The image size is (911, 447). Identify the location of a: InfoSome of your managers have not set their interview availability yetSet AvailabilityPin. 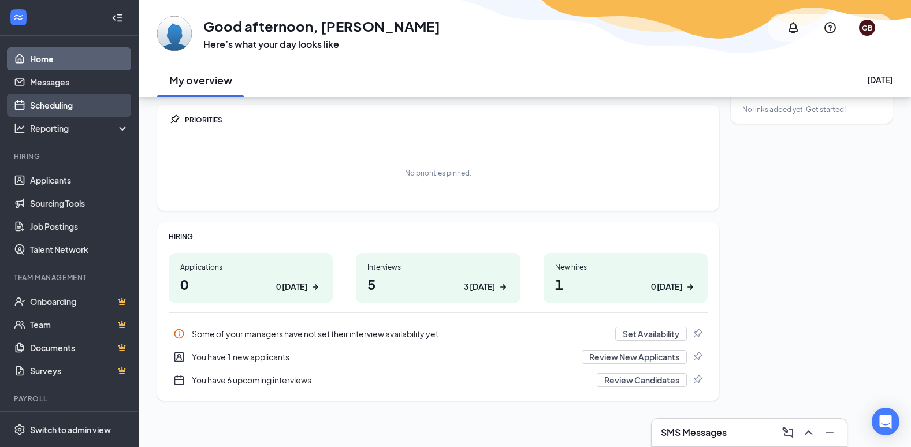
(438, 334).